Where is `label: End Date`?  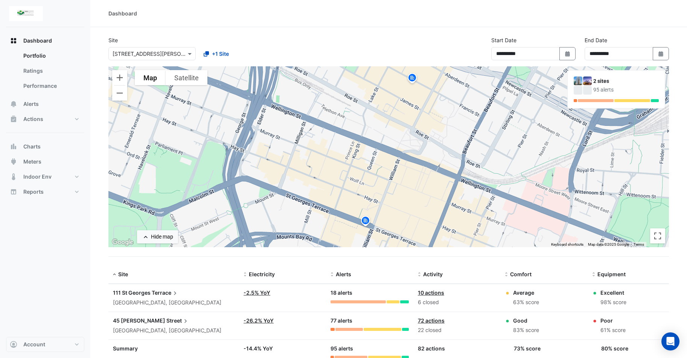 label: End Date is located at coordinates (596, 40).